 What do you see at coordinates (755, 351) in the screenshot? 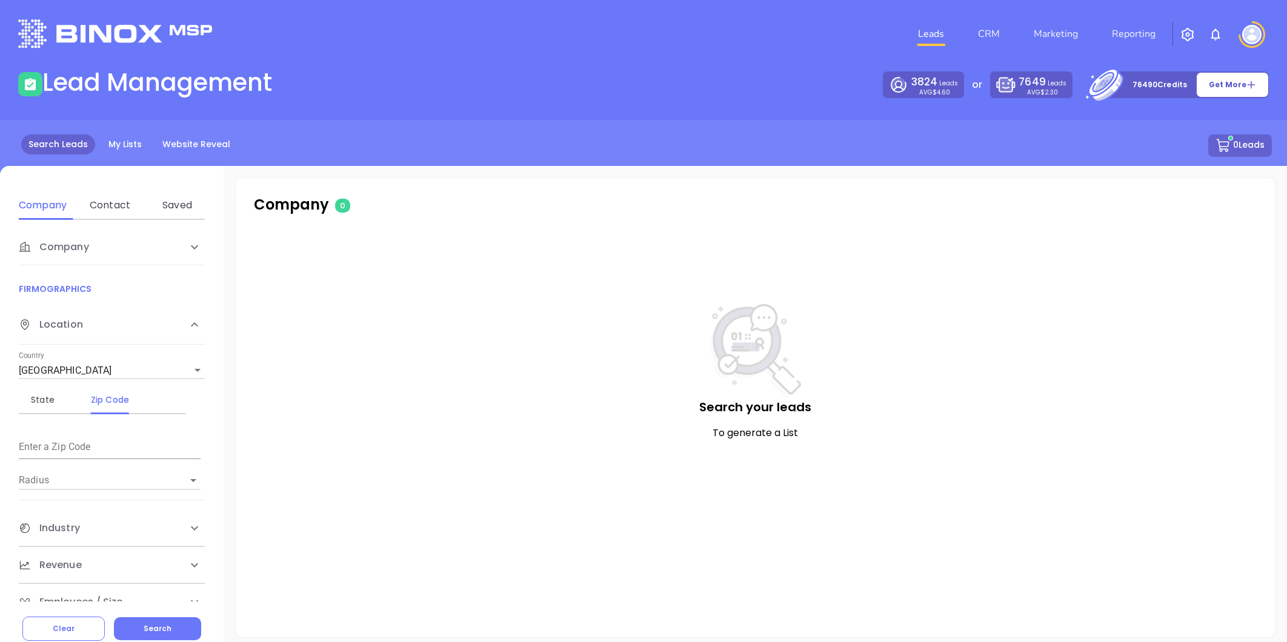
I see `img: NoSearch` at bounding box center [755, 351].